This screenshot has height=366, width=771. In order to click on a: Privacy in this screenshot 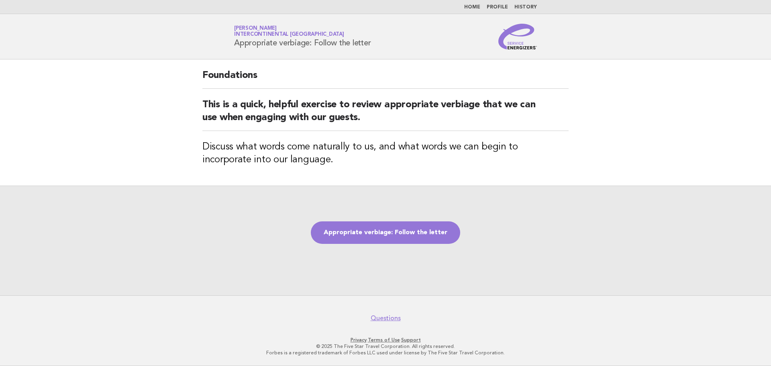, I will do `click(359, 340)`.